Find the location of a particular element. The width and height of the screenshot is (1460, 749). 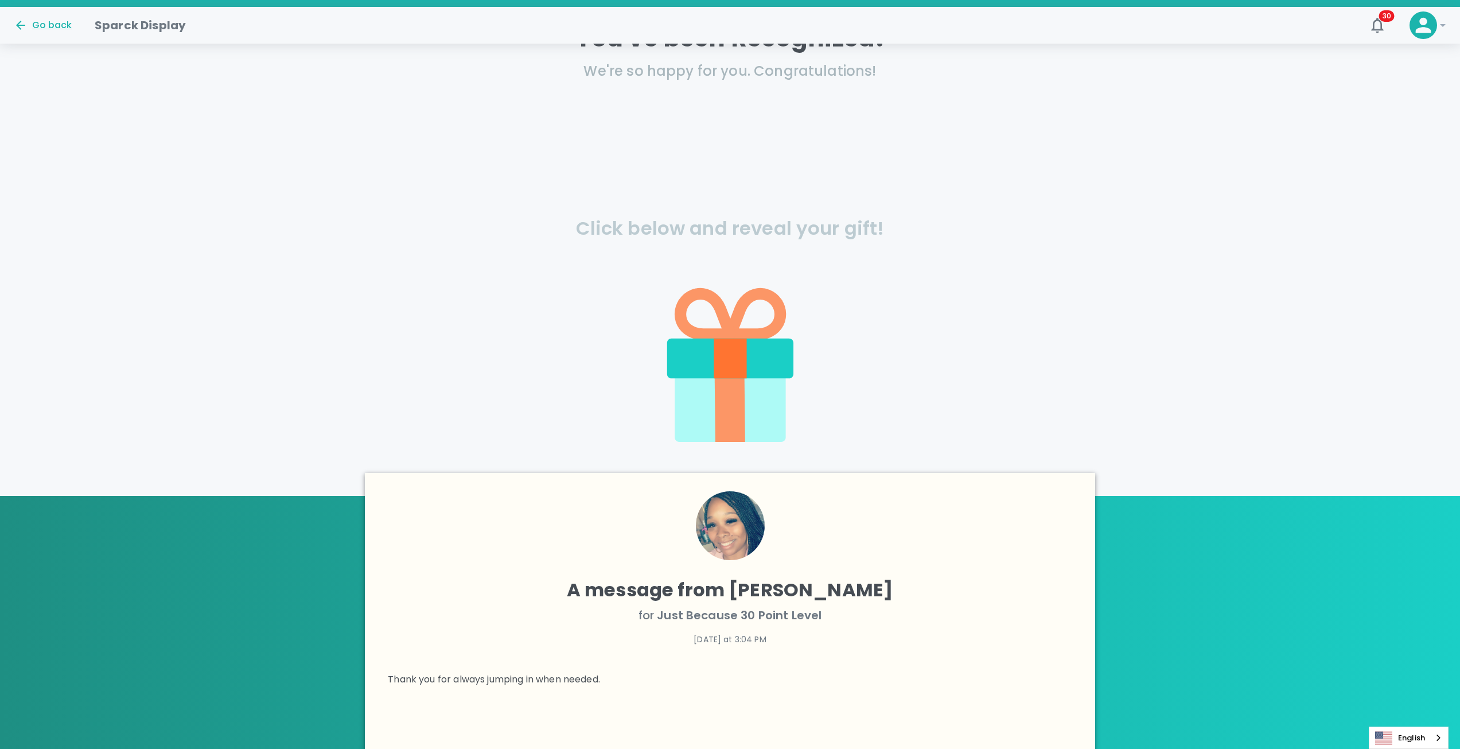

img: Picture of Ashley Blakely is located at coordinates (730, 525).